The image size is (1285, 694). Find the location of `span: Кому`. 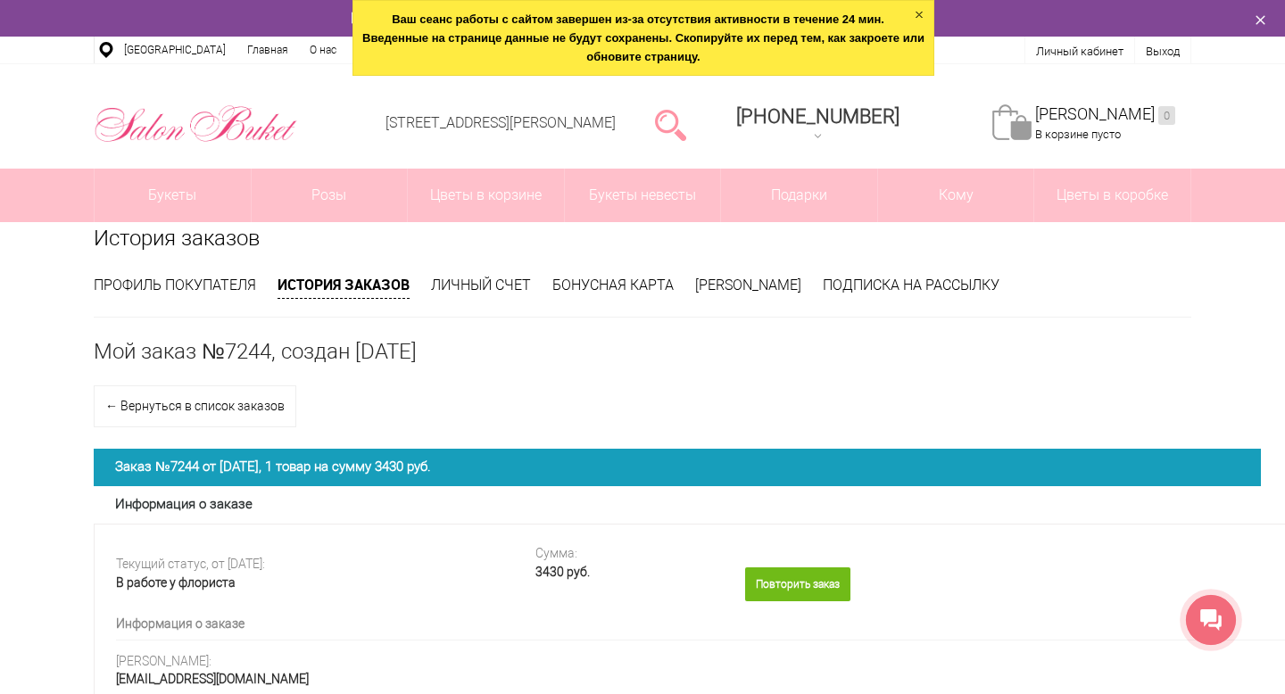

span: Кому is located at coordinates (955, 195).